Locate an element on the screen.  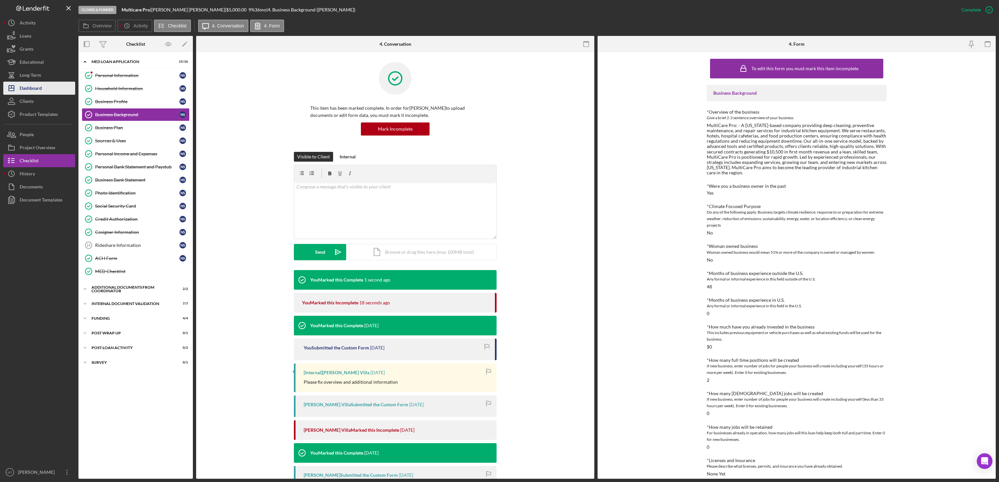
div: $0 is located at coordinates (709, 347).